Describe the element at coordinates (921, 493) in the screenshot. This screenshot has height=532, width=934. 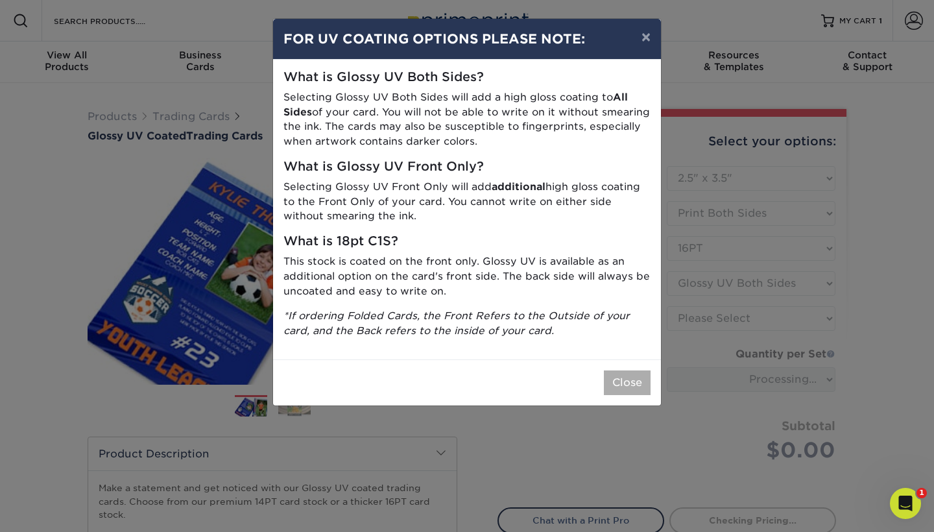
I see `span: 1` at that location.